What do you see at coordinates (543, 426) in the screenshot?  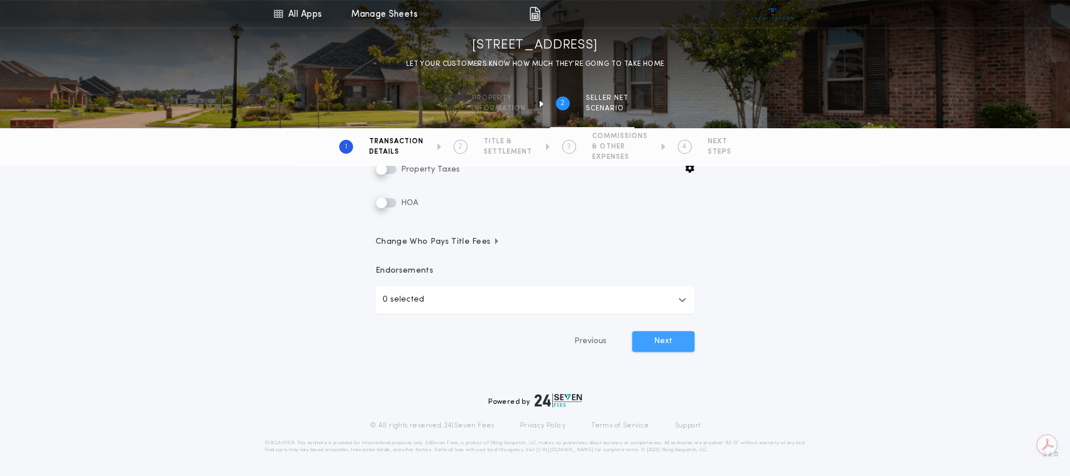 I see `a: Privacy Policy` at bounding box center [543, 426].